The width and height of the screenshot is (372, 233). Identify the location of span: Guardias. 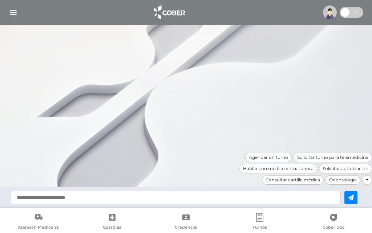
(112, 228).